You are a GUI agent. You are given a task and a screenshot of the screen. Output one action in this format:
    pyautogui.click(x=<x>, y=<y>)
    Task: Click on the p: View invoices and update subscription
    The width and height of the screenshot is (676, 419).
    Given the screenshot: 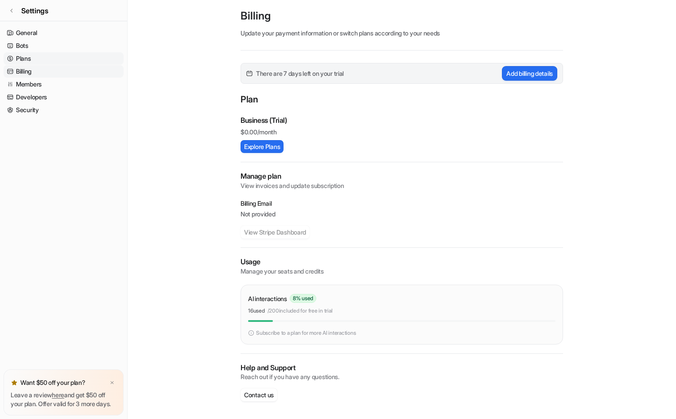 What is the action you would take?
    pyautogui.click(x=402, y=186)
    